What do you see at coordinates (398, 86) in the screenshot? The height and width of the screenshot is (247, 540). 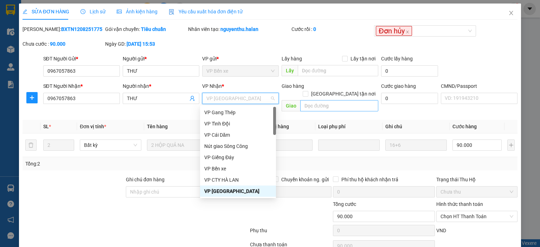 I see `label: Cước giao hàng` at bounding box center [398, 86].